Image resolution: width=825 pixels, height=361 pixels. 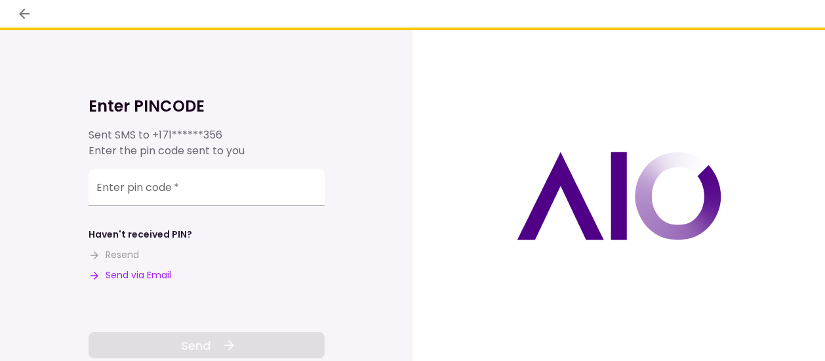 I want to click on button: Send via Email, so click(x=130, y=275).